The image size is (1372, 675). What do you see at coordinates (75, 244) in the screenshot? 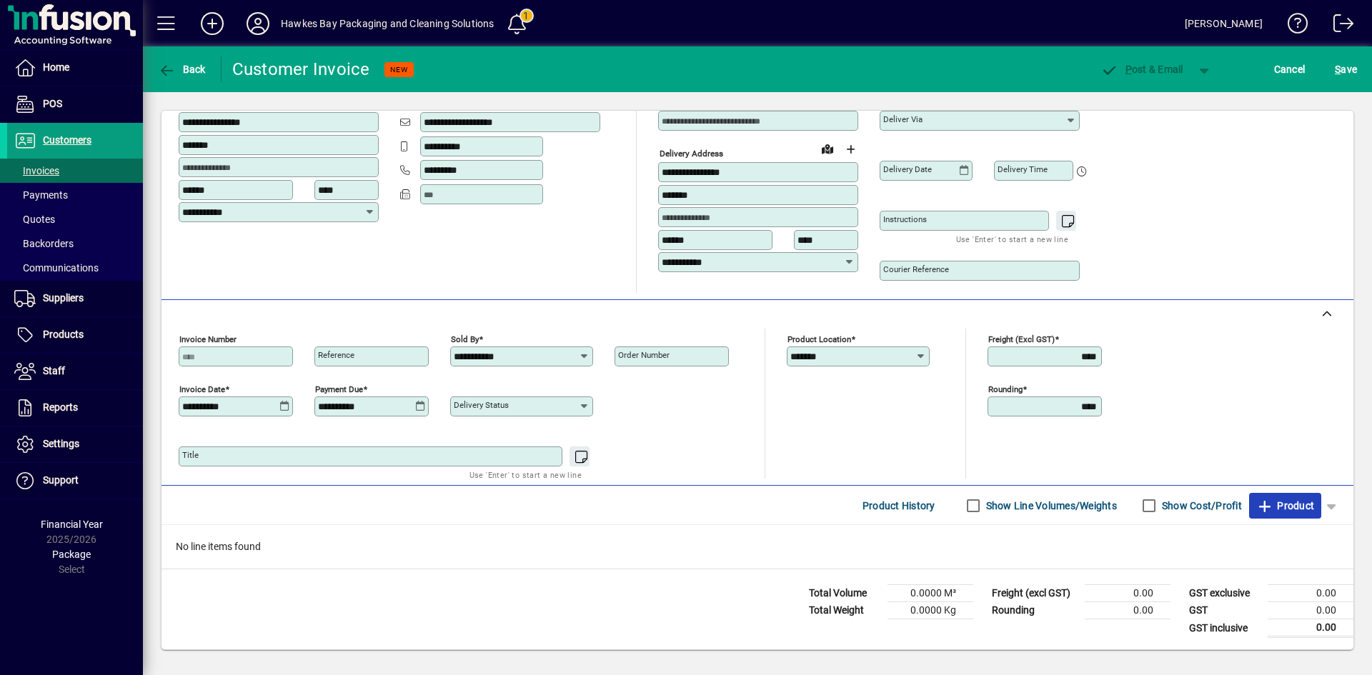
I see `a: Backorders` at bounding box center [75, 244].